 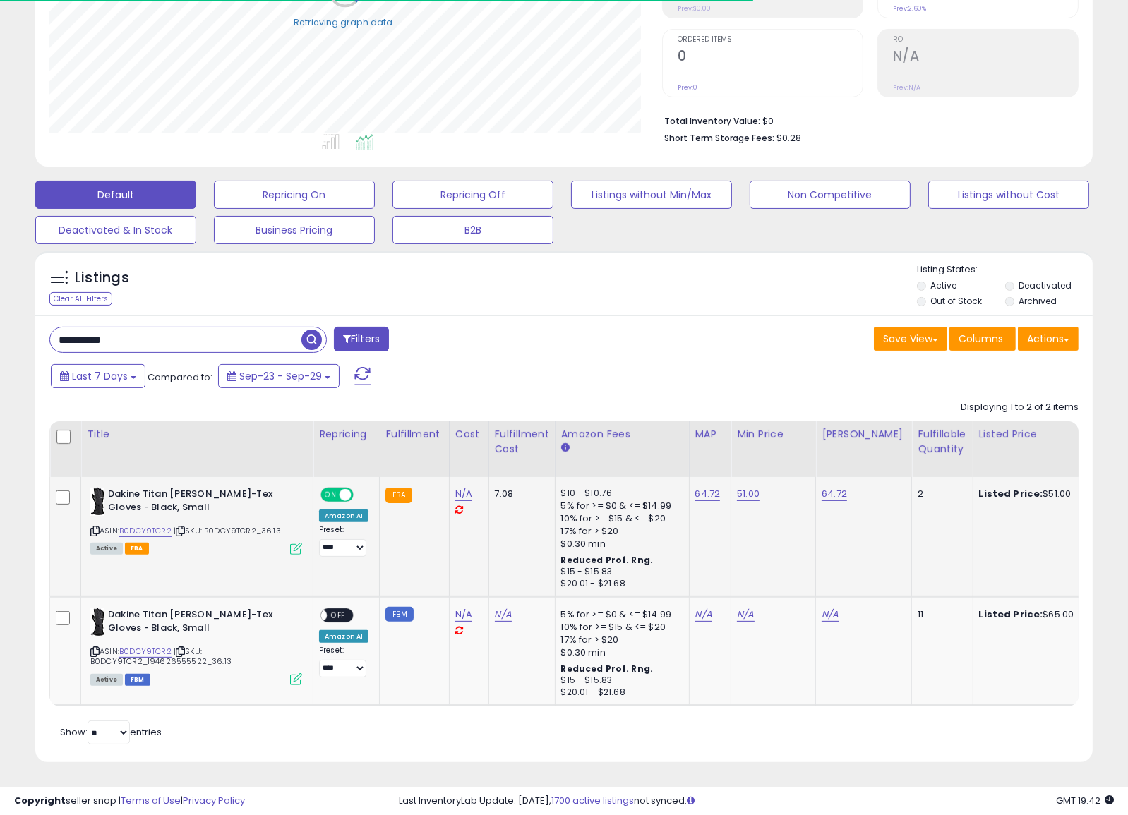 I want to click on small: Prev: 0, so click(x=687, y=88).